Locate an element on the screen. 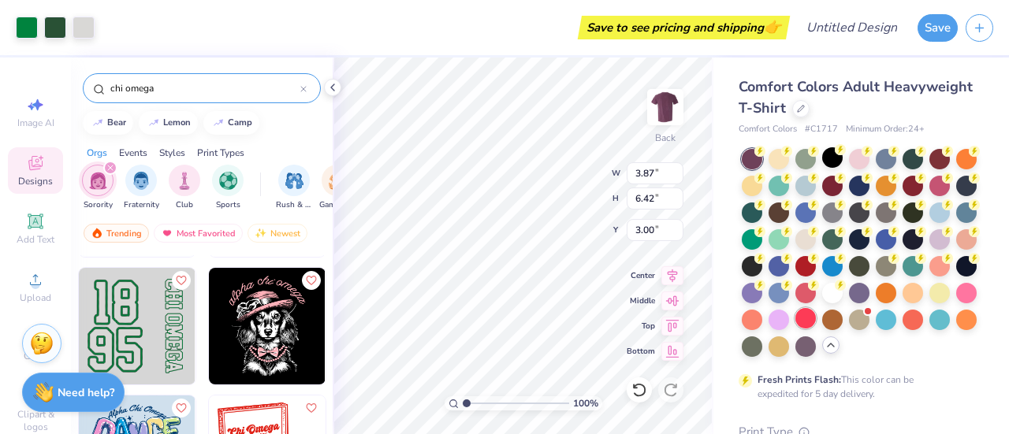 The height and width of the screenshot is (434, 1009). span: # C1717 is located at coordinates (821, 129).